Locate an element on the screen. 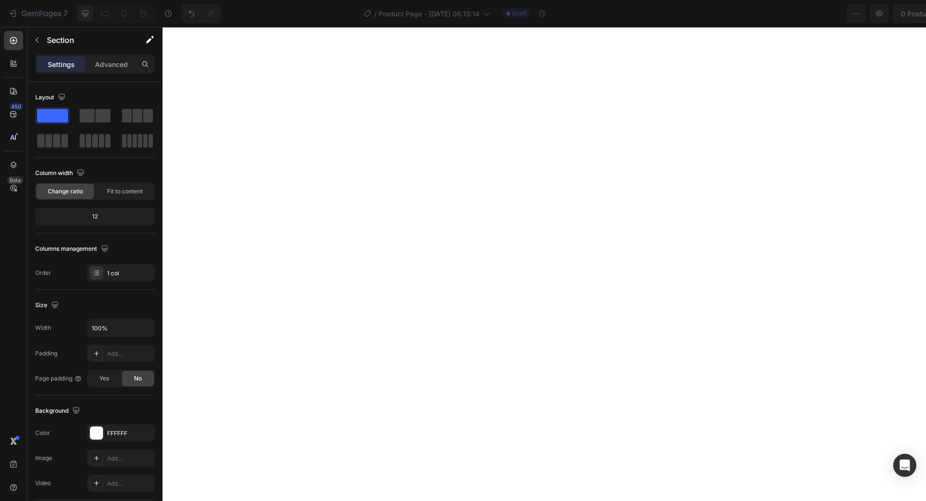  div: Undo/Redo is located at coordinates (201, 14).